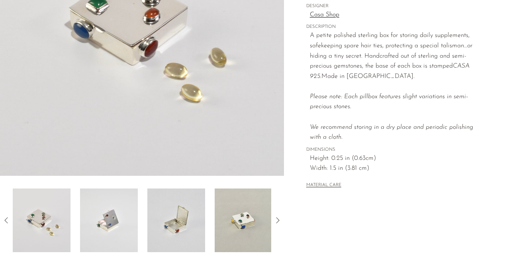  I want to click on a: Casa Shop, so click(397, 15).